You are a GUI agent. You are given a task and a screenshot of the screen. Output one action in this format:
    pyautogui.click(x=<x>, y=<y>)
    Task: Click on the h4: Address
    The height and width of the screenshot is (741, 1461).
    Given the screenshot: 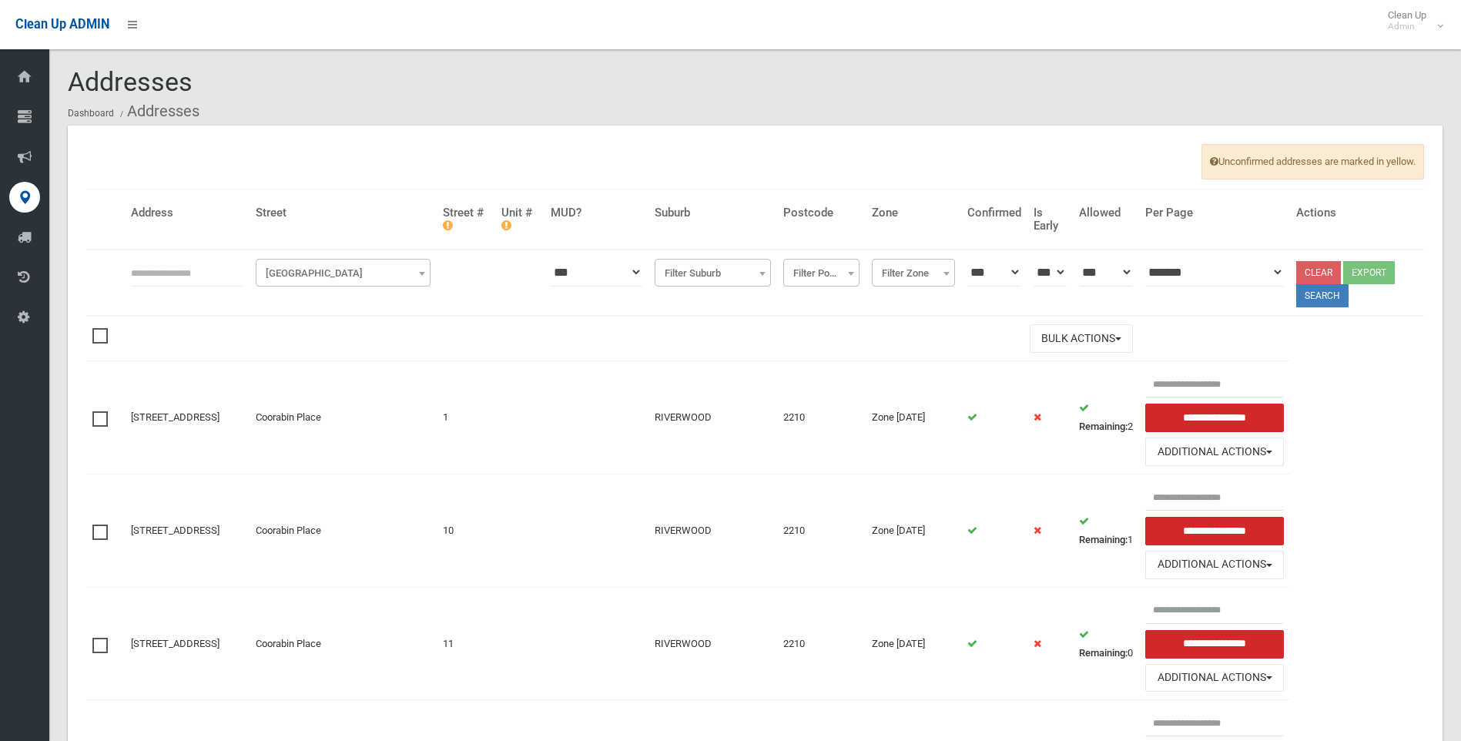 What is the action you would take?
    pyautogui.click(x=187, y=213)
    